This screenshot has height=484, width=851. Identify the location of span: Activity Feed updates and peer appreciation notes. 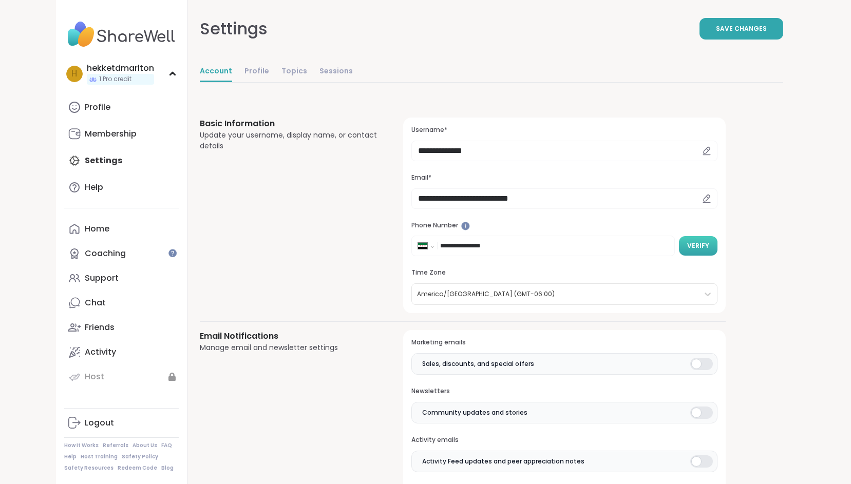
(503, 462).